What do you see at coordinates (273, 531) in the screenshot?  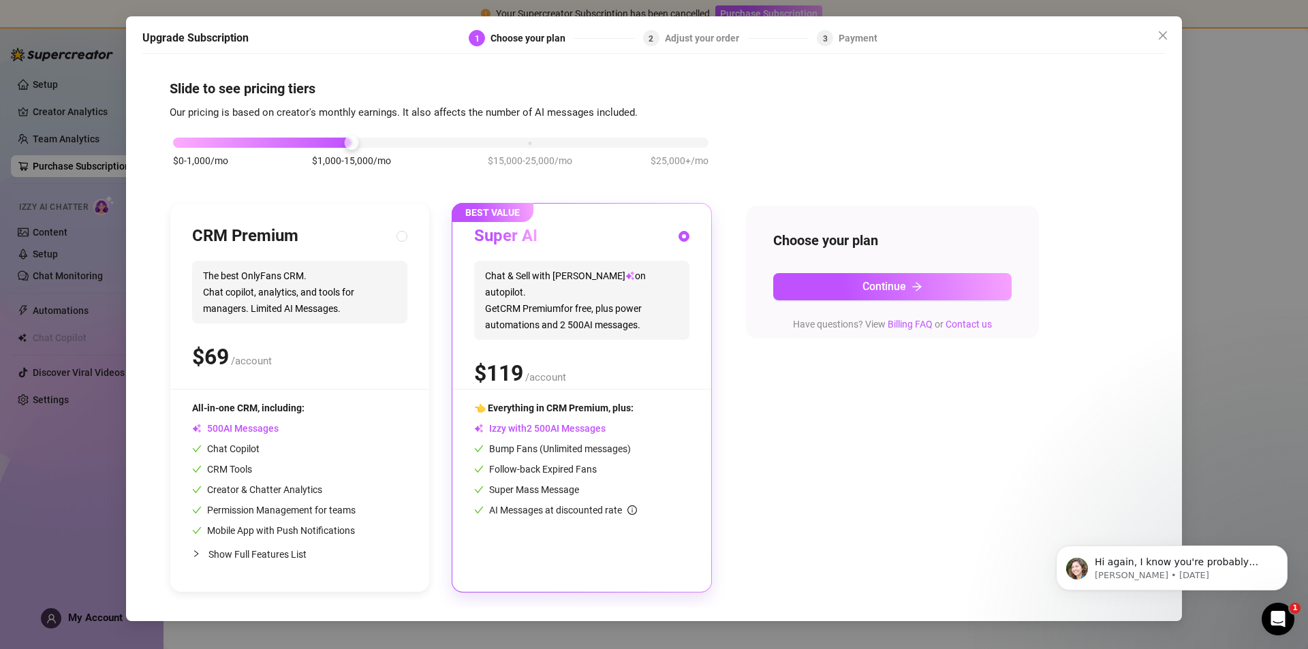 I see `span: Mobile App with Push Notifications` at bounding box center [273, 531].